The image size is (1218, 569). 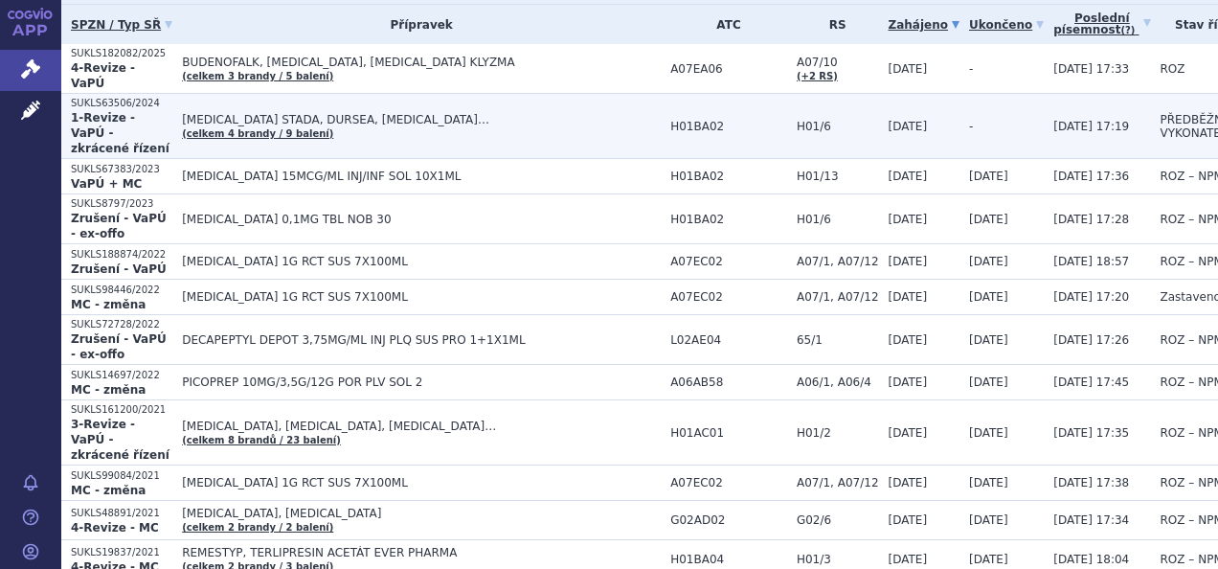 I want to click on strong: VaPÚ + MC, so click(x=106, y=184).